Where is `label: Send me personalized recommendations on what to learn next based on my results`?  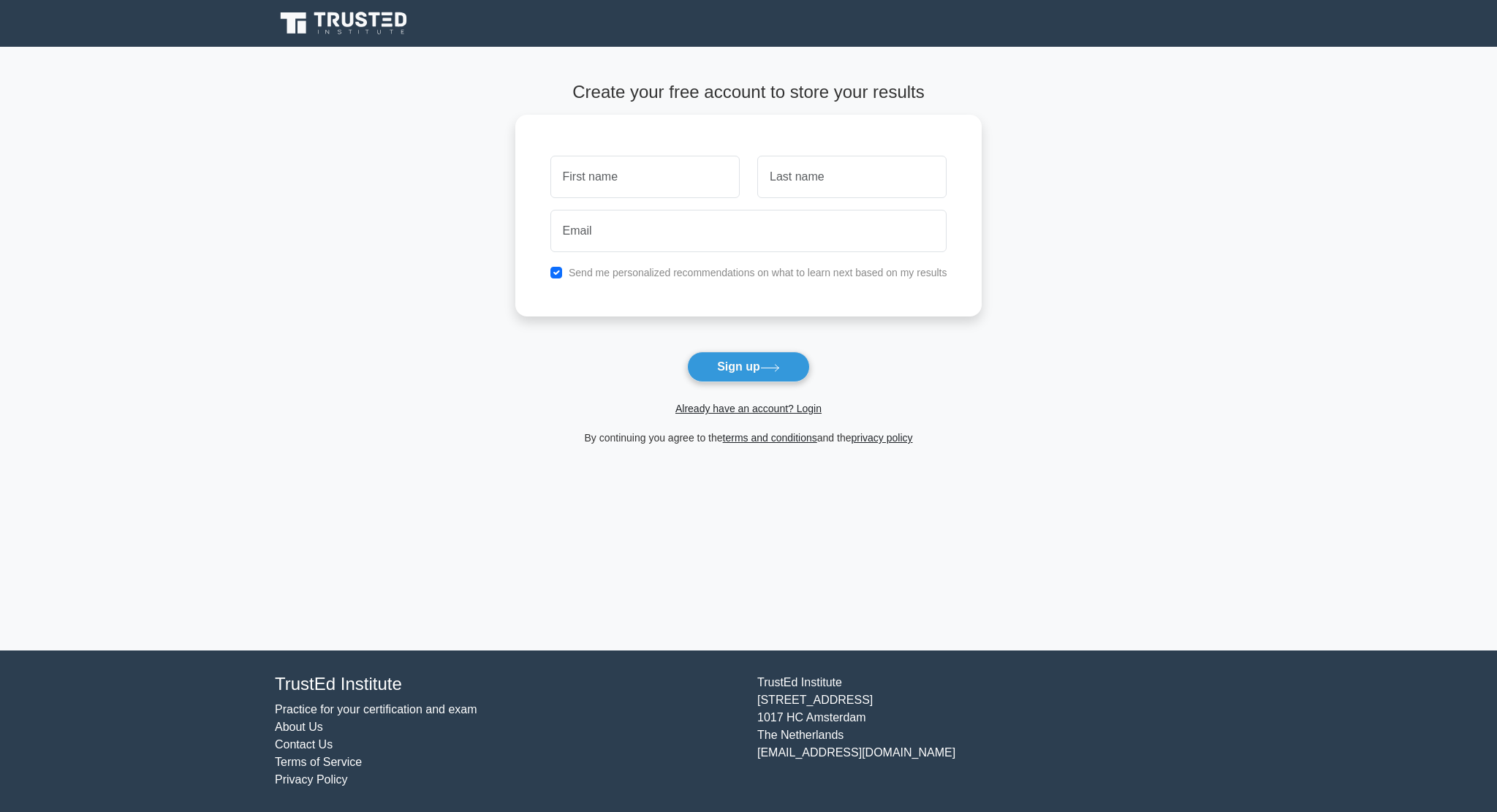
label: Send me personalized recommendations on what to learn next based on my results is located at coordinates (758, 272).